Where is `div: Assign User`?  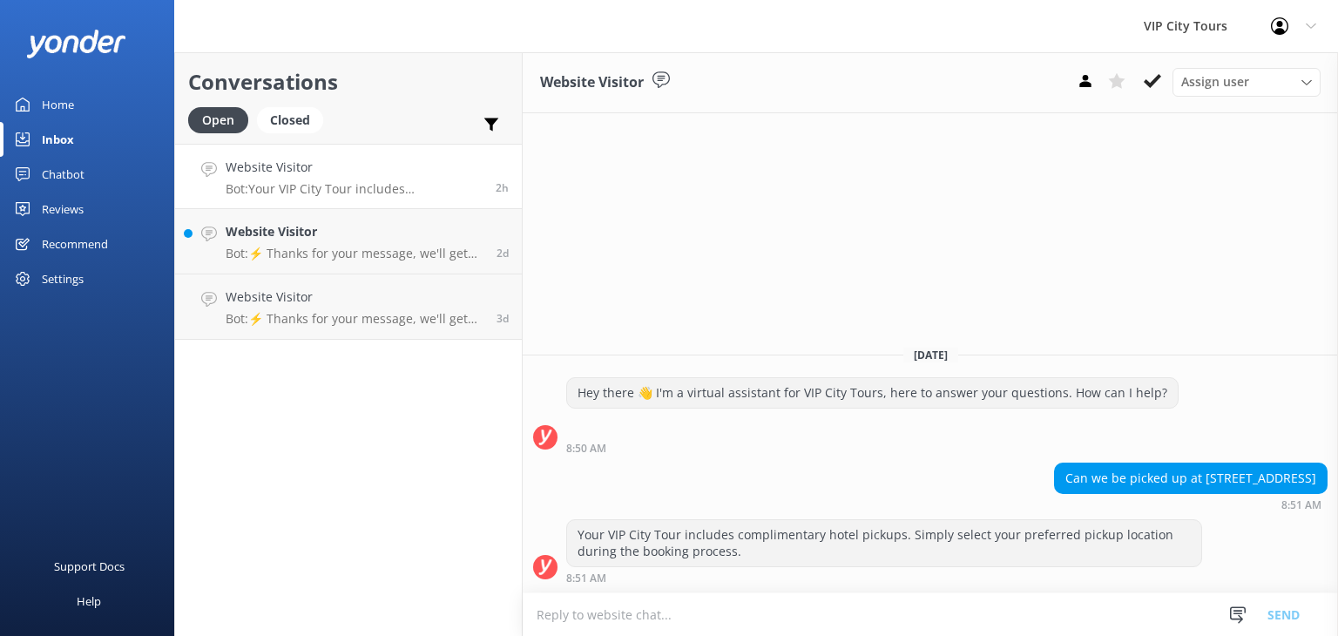 div: Assign User is located at coordinates (1247, 82).